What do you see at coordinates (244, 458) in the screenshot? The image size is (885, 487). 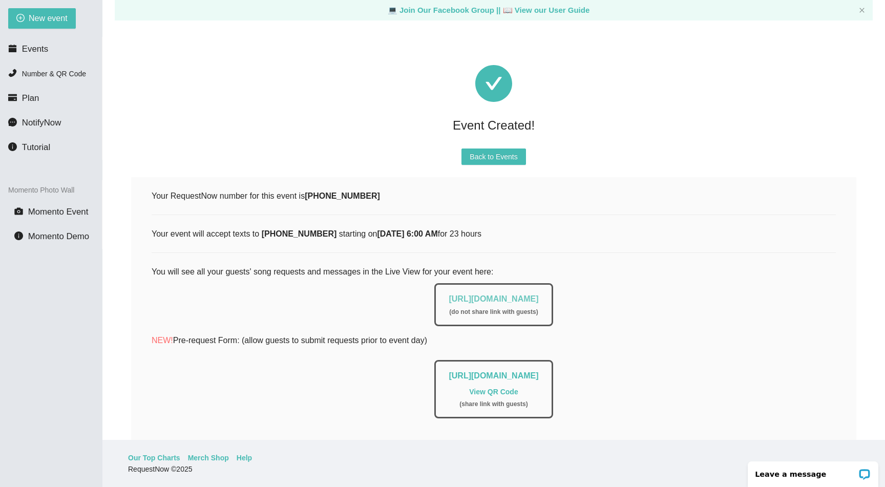 I see `a: Help` at bounding box center [244, 458].